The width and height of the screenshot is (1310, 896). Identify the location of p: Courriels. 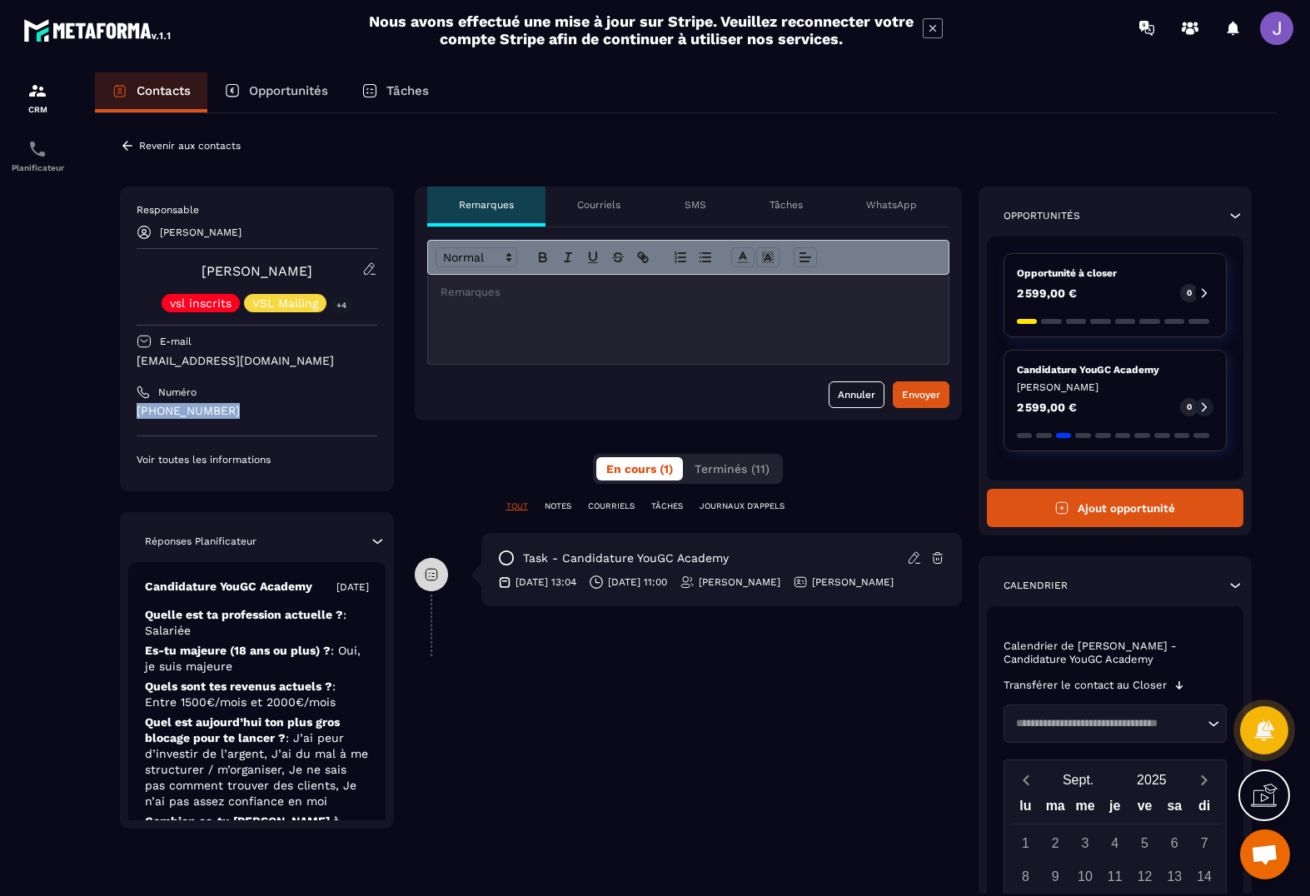
(599, 205).